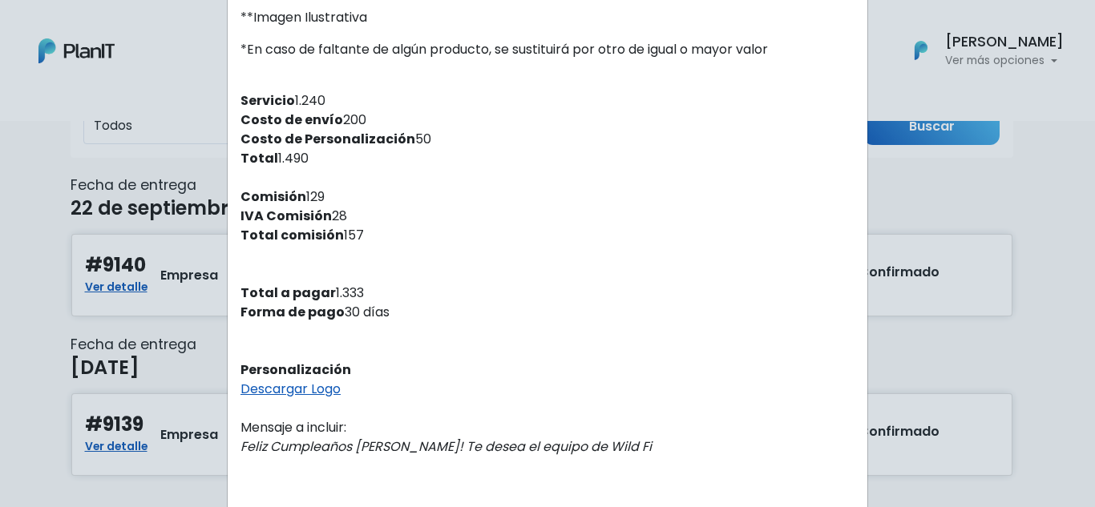  What do you see at coordinates (292, 235) in the screenshot?
I see `strong: Total comisión` at bounding box center [292, 235].